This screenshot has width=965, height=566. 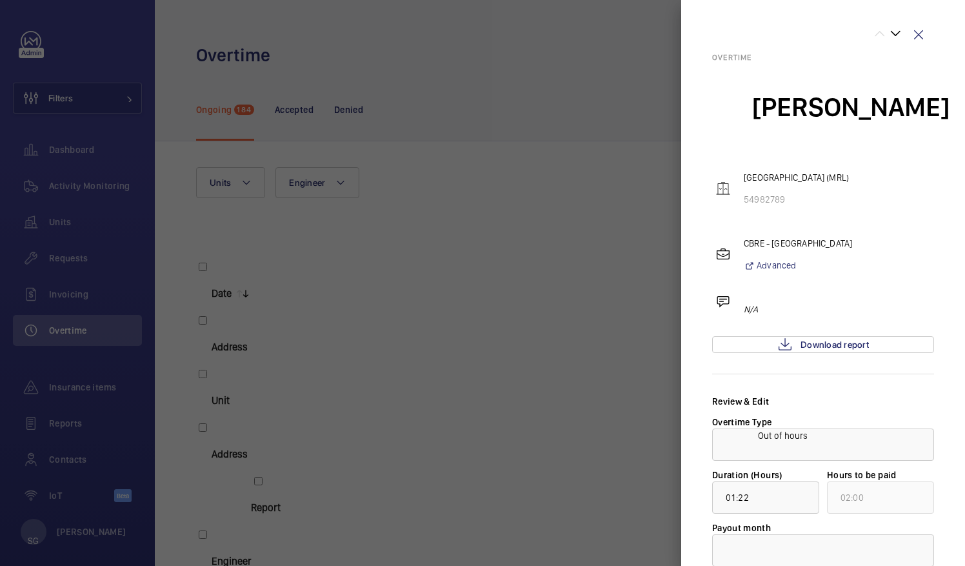 I want to click on input: undefined, so click(x=881, y=497).